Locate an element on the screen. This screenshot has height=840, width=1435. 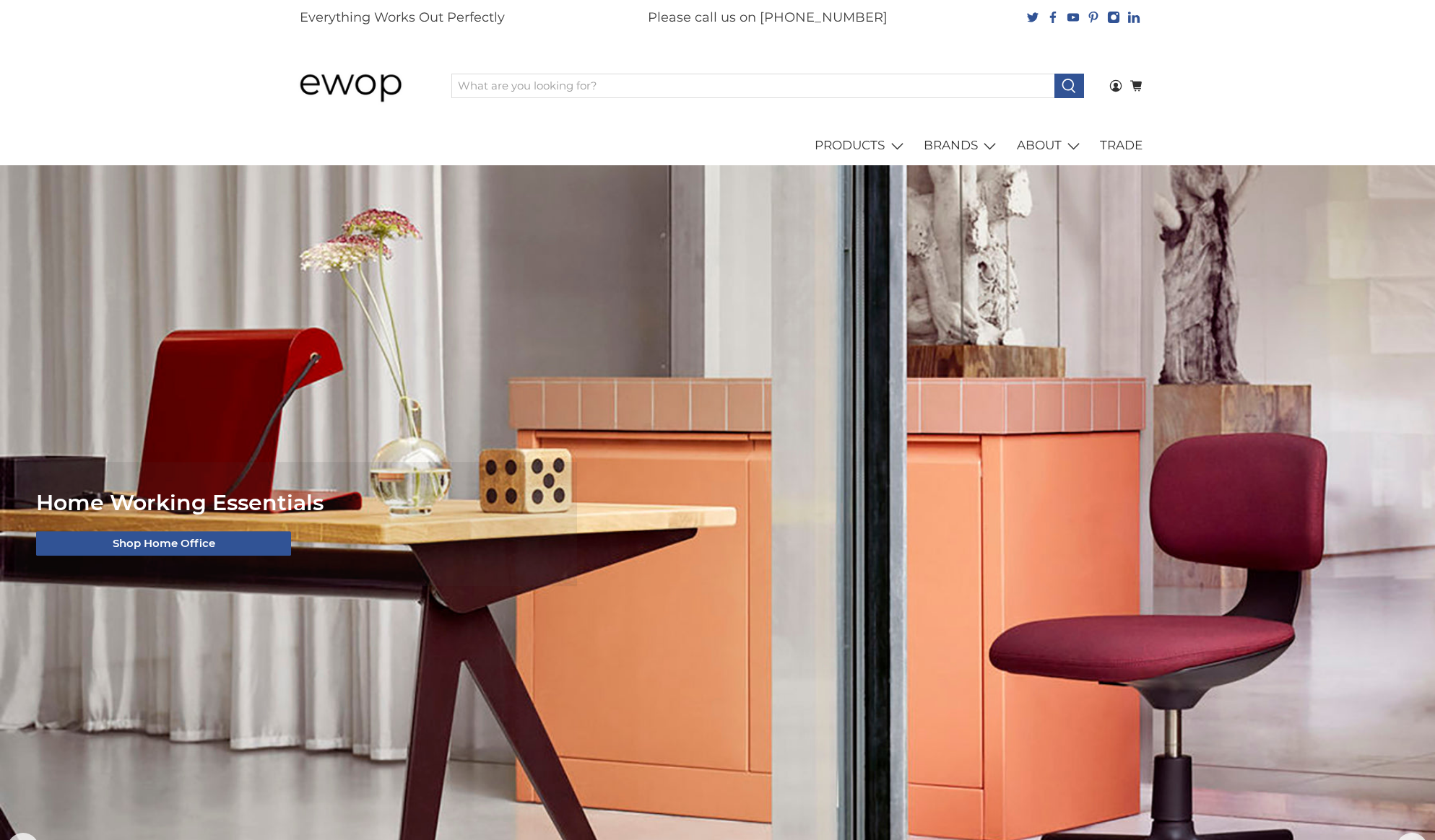
a: PRODUCTS is located at coordinates (860, 146).